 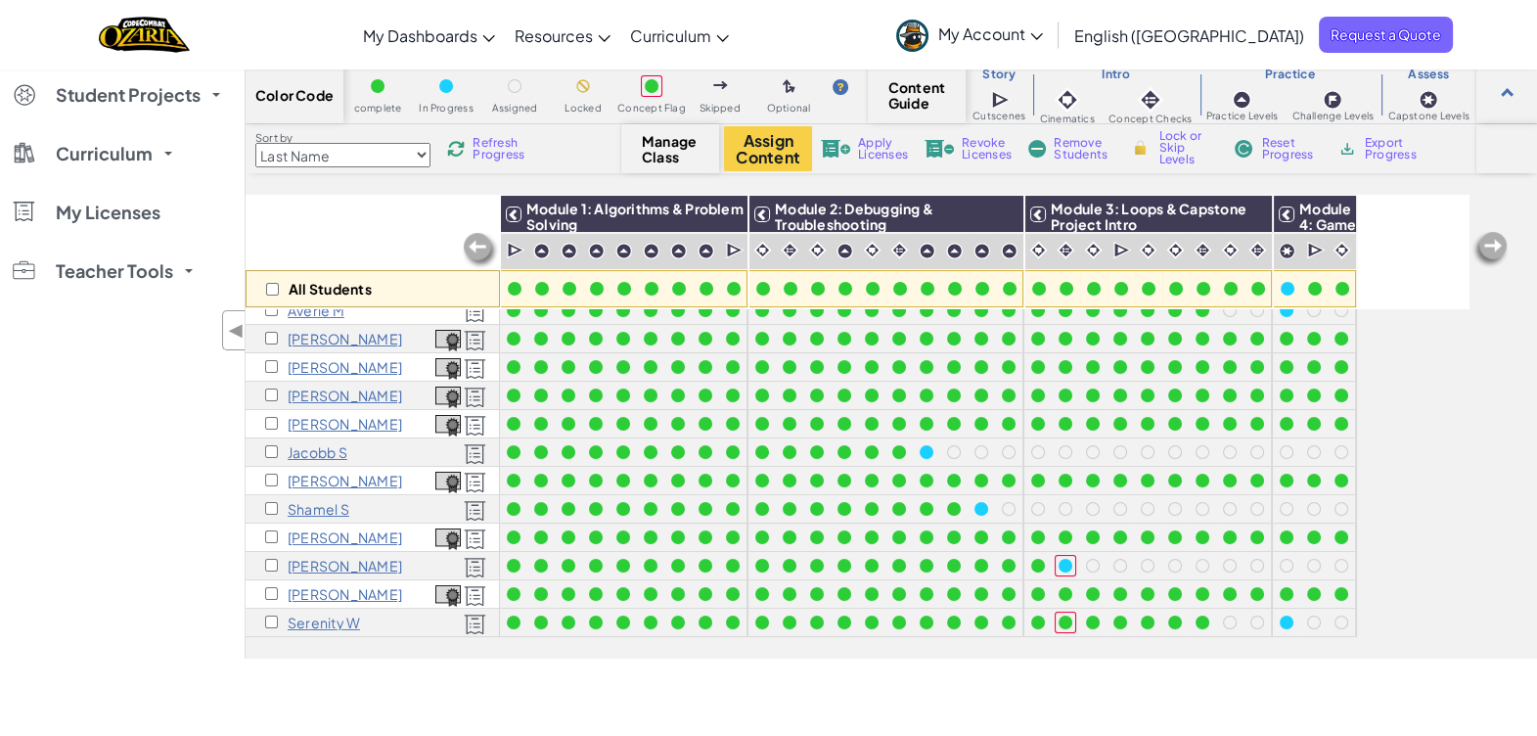 I want to click on span: Content Guide, so click(x=916, y=95).